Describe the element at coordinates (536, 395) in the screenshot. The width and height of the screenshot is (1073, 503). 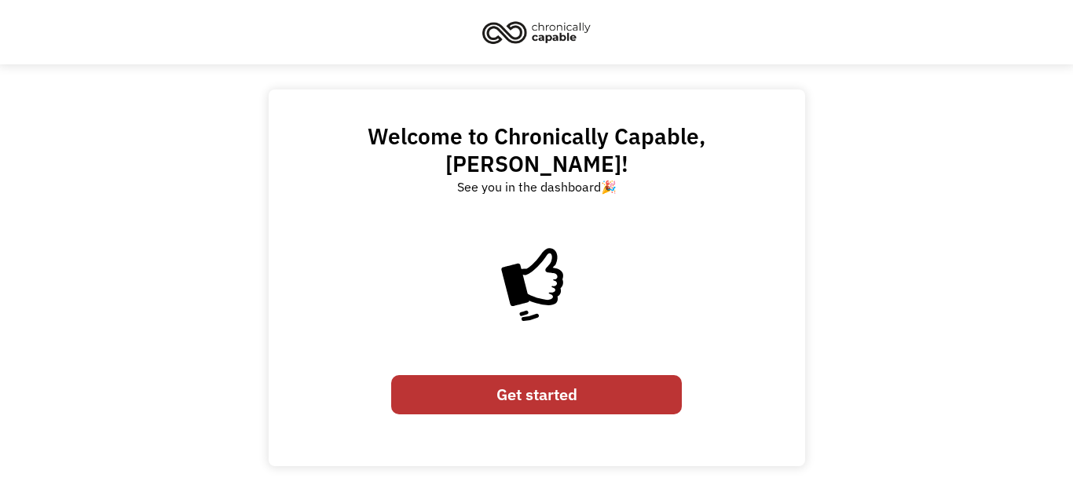
I see `form: Email Form` at that location.